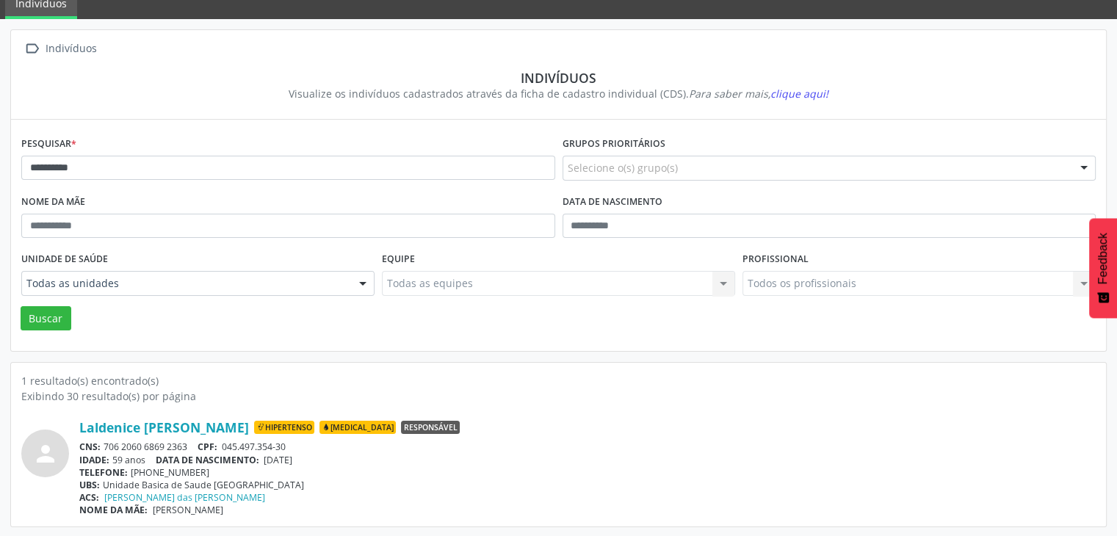 The height and width of the screenshot is (536, 1117). I want to click on label: Data de nascimento, so click(612, 202).